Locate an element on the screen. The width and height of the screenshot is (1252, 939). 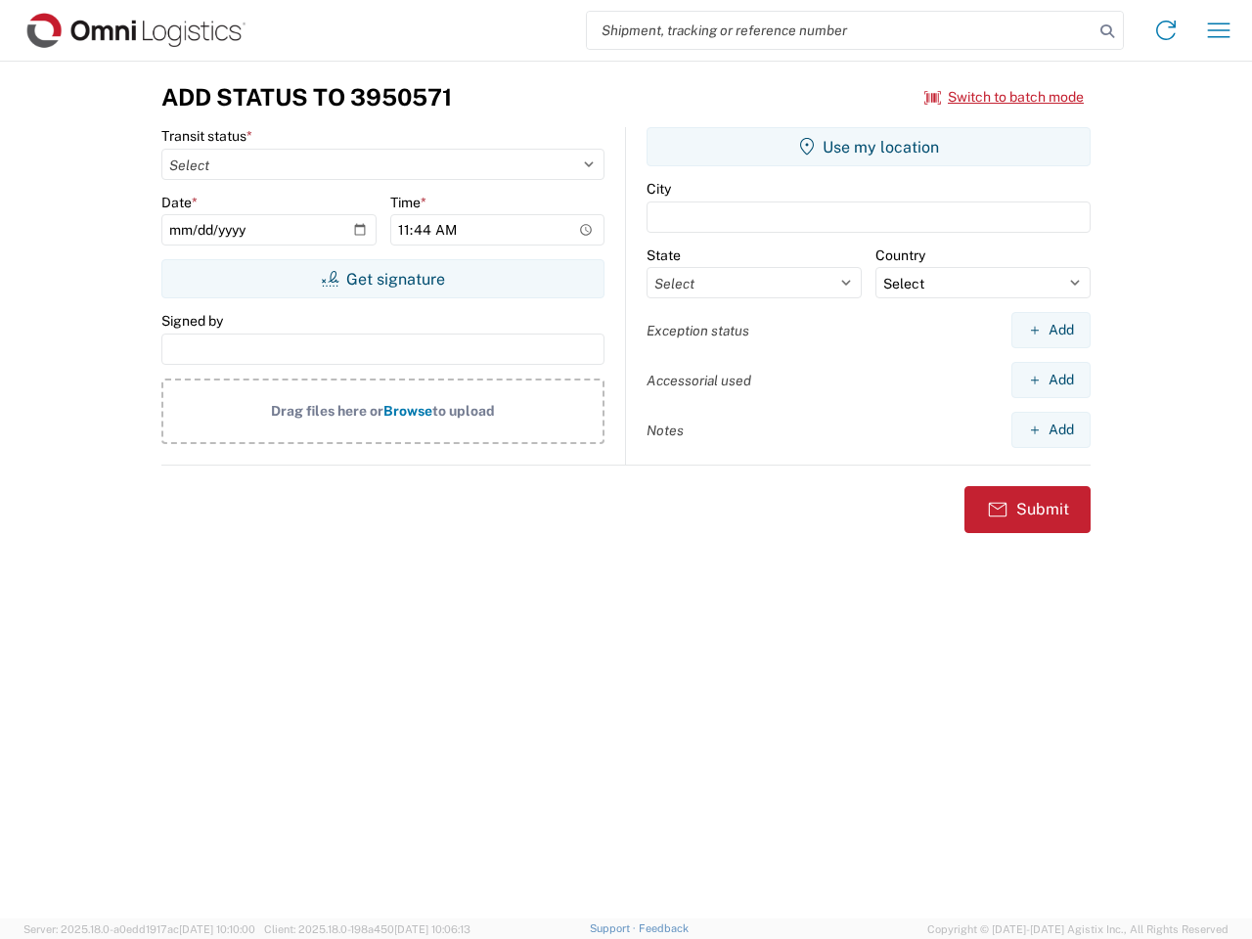
label: Exception status is located at coordinates (697, 331).